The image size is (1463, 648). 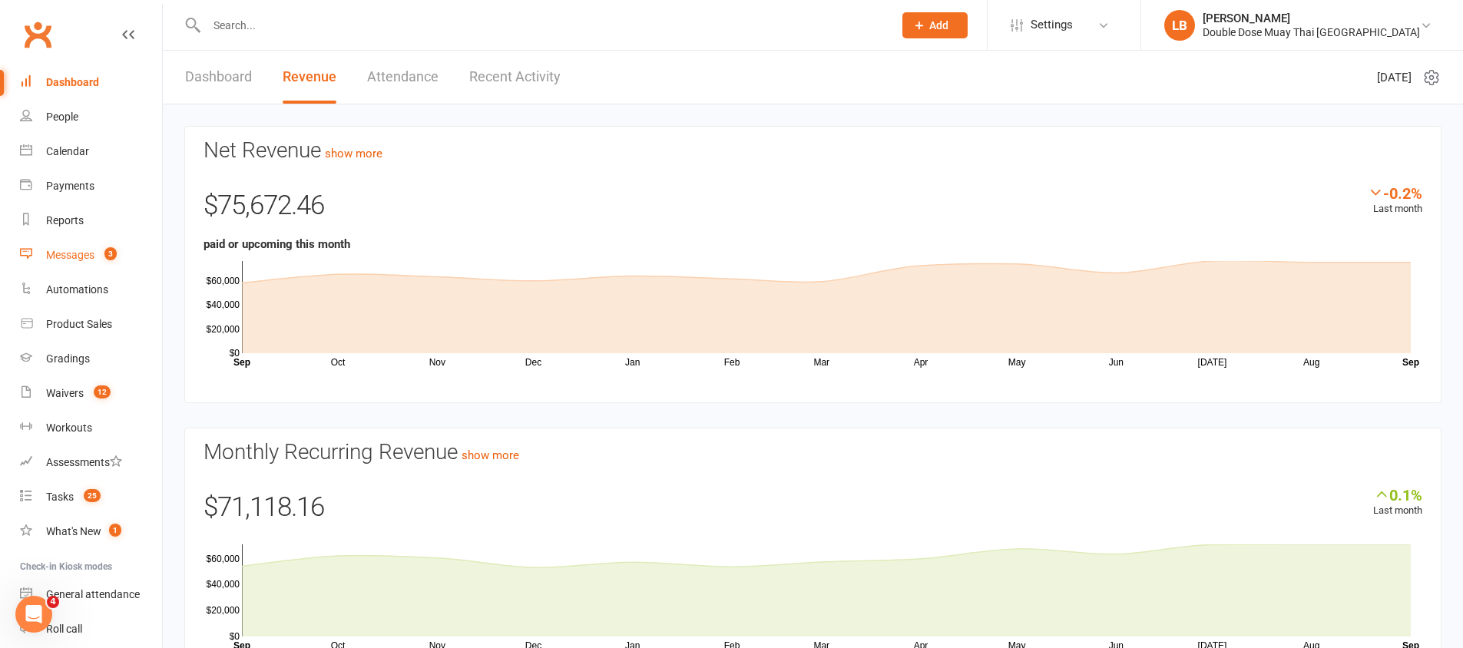 I want to click on a: General attendance kiosk mode, so click(x=91, y=595).